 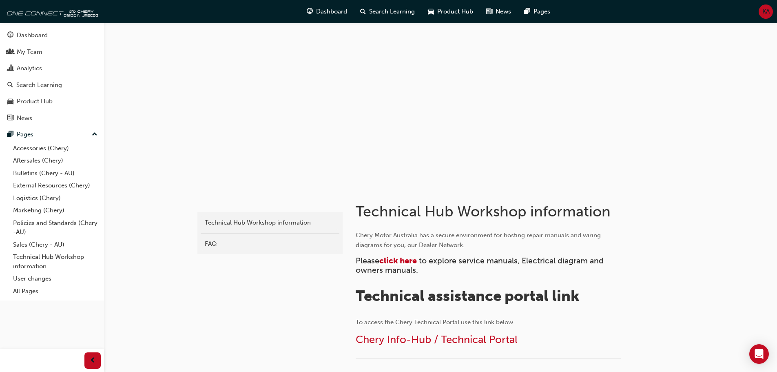 What do you see at coordinates (270, 244) in the screenshot?
I see `div: FAQ` at bounding box center [270, 244].